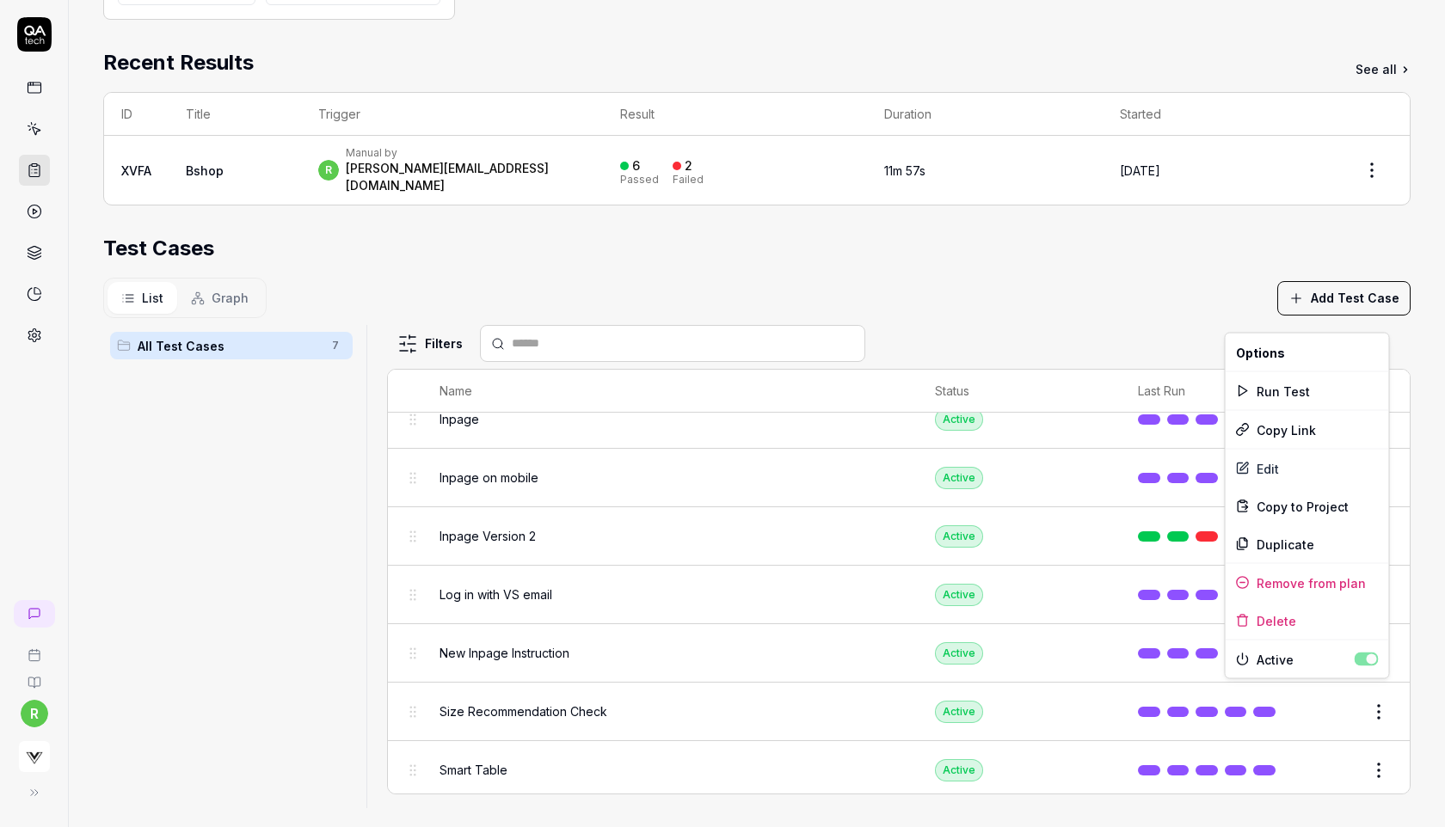 This screenshot has height=827, width=1445. I want to click on a: Edit, so click(1307, 469).